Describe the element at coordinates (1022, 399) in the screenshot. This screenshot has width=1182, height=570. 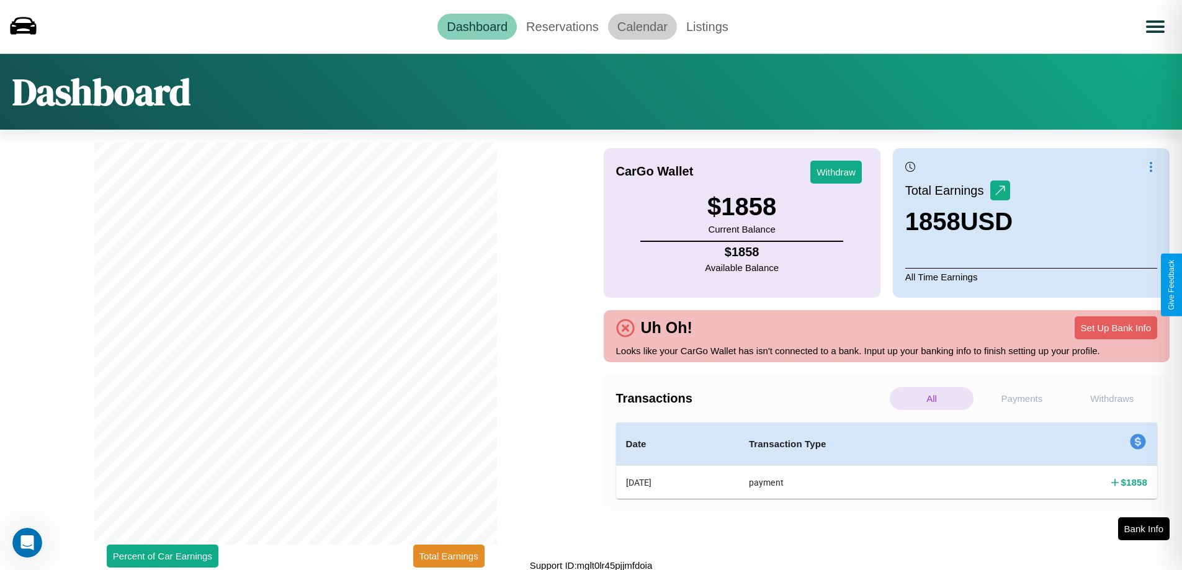
I see `p: Payments` at that location.